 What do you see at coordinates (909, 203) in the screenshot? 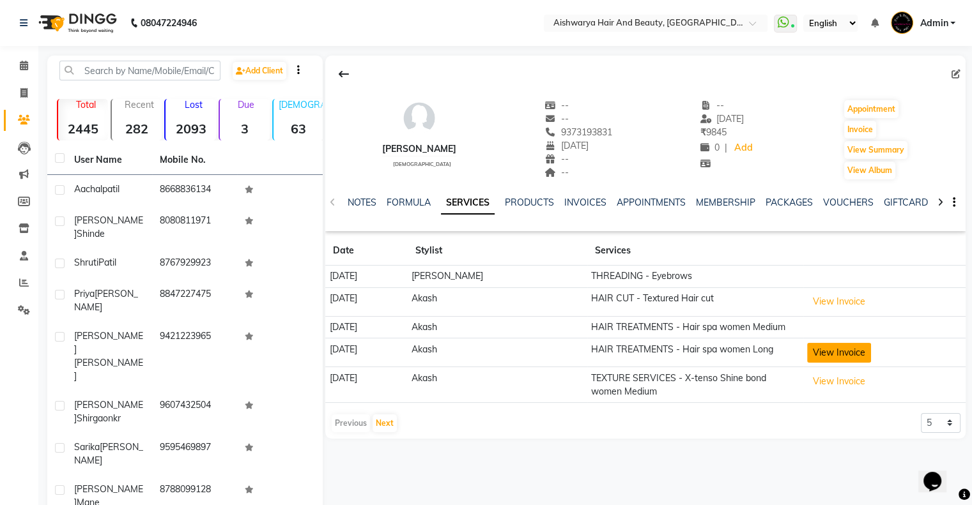
I see `a: GIFTCARDS` at bounding box center [909, 203].